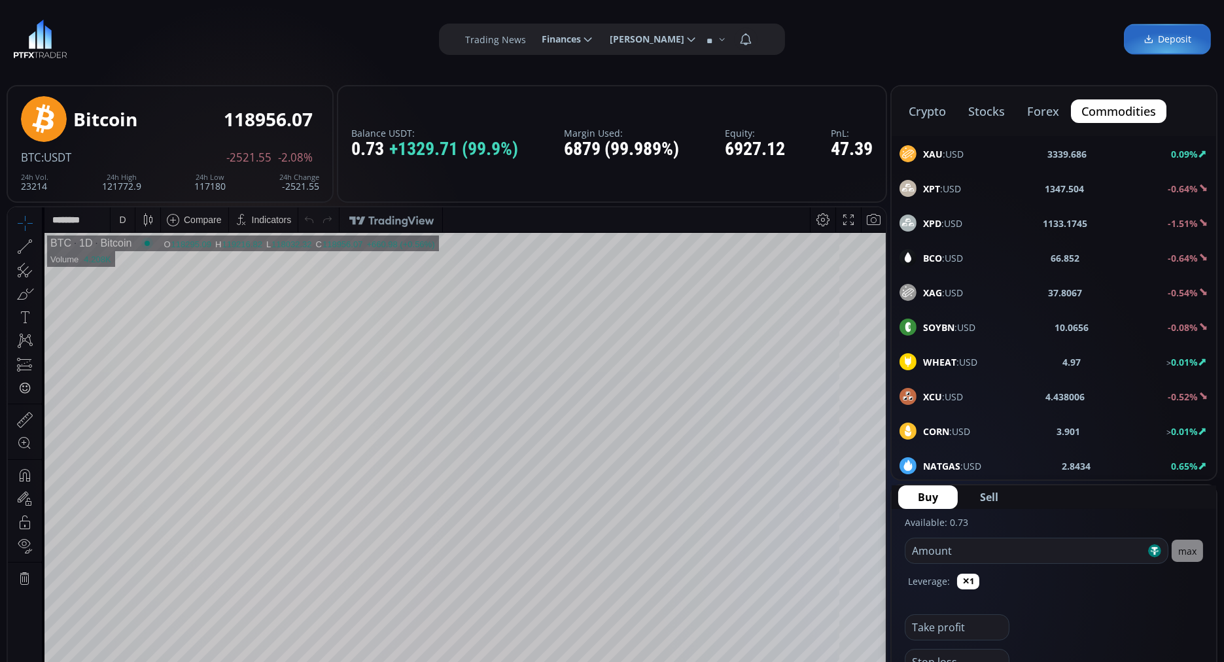 The height and width of the screenshot is (662, 1224). Describe the element at coordinates (936, 522) in the screenshot. I see `label: Available: 0.73` at that location.